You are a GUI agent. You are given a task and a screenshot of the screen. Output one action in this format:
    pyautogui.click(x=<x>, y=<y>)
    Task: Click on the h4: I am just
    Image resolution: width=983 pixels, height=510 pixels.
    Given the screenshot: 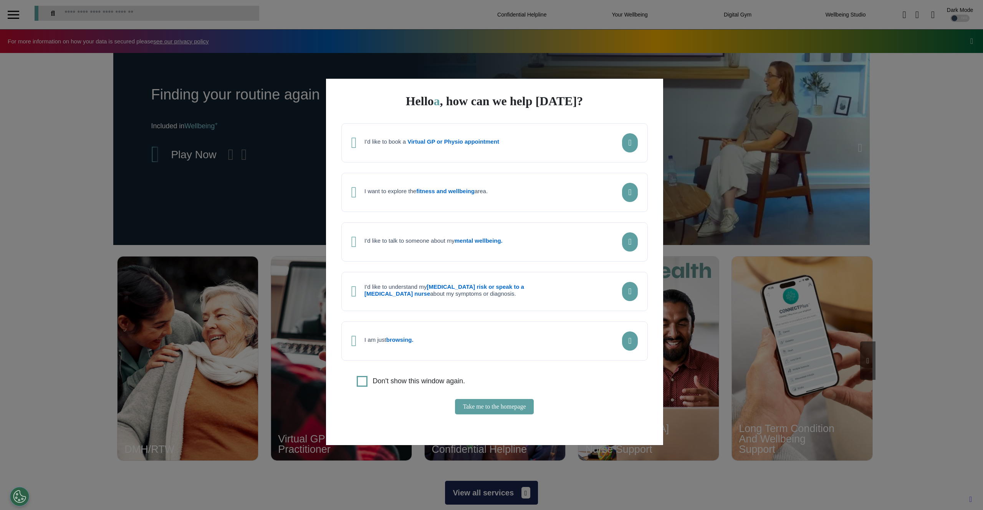 What is the action you would take?
    pyautogui.click(x=389, y=340)
    